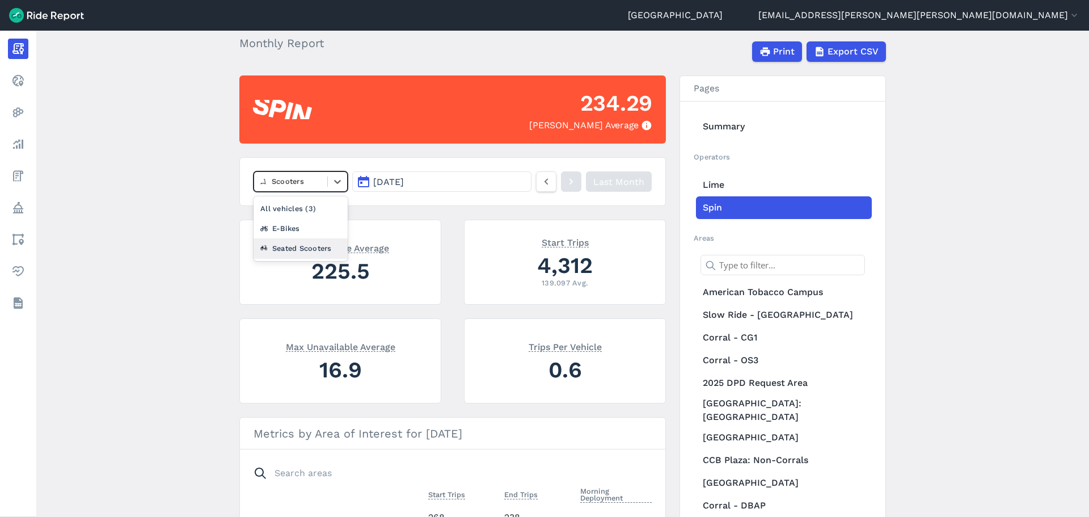 This screenshot has width=1089, height=517. I want to click on div: All vehicles (3), so click(301, 208).